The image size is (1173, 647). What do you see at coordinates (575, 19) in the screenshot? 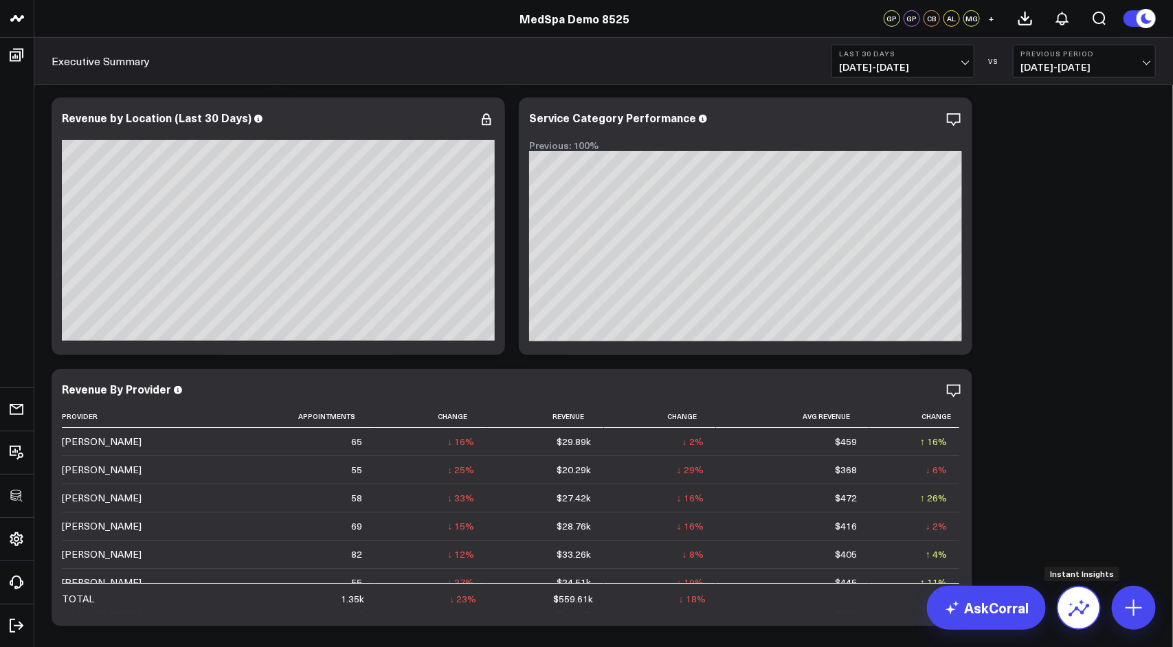
I see `a: MedSpa Demo 8525` at bounding box center [575, 19].